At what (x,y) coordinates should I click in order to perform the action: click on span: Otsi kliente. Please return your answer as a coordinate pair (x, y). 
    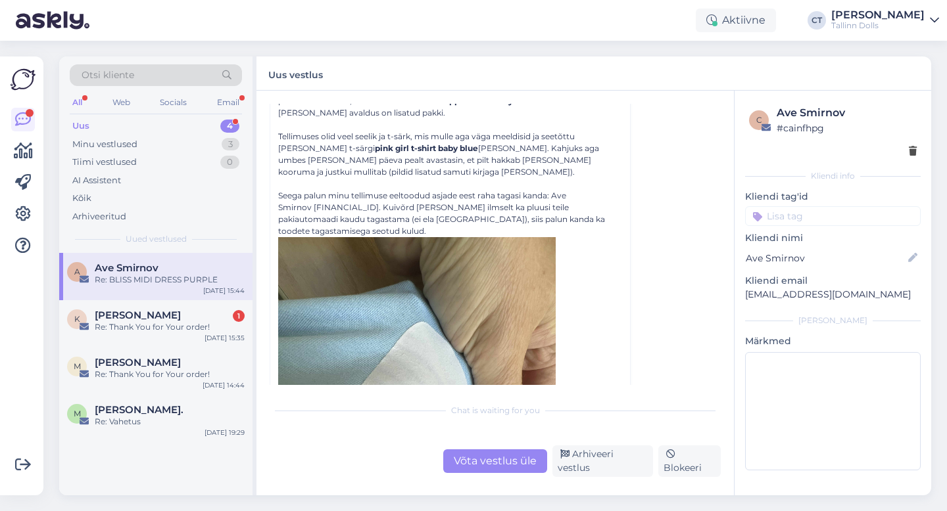
    Looking at the image, I should click on (108, 75).